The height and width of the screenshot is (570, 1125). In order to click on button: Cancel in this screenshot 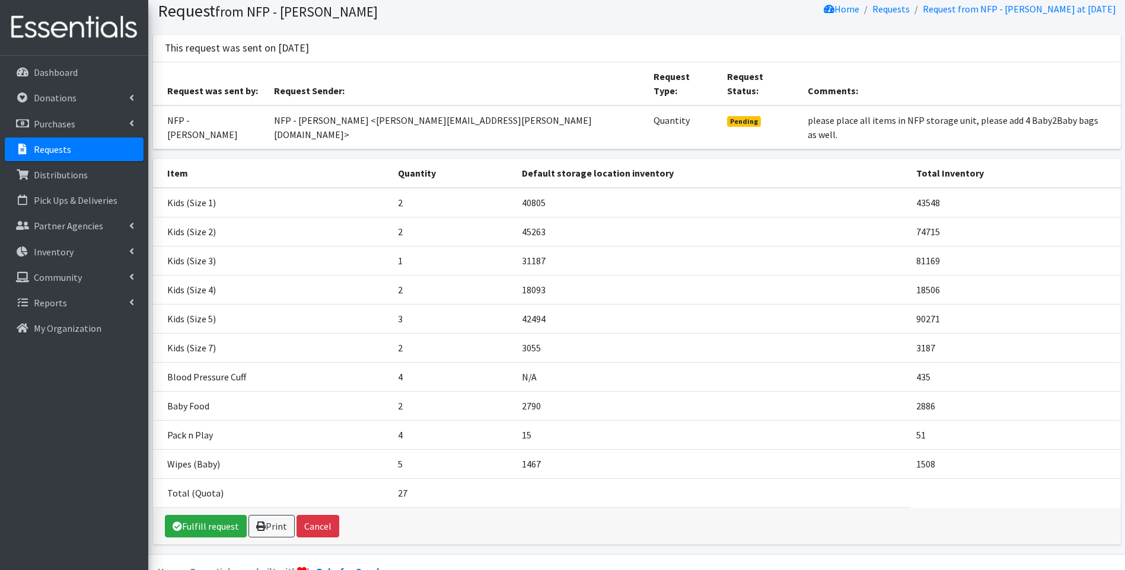, I will do `click(318, 526)`.